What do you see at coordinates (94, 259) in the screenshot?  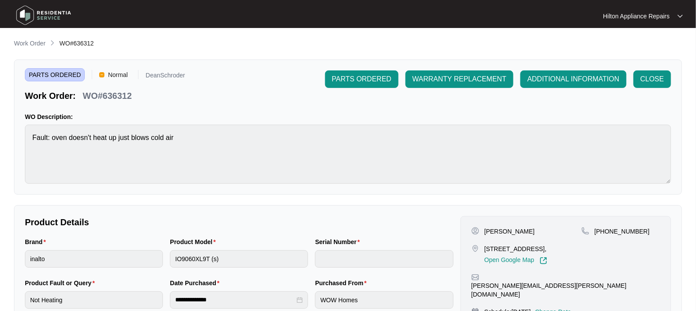 I see `input: Brand` at bounding box center [94, 259].